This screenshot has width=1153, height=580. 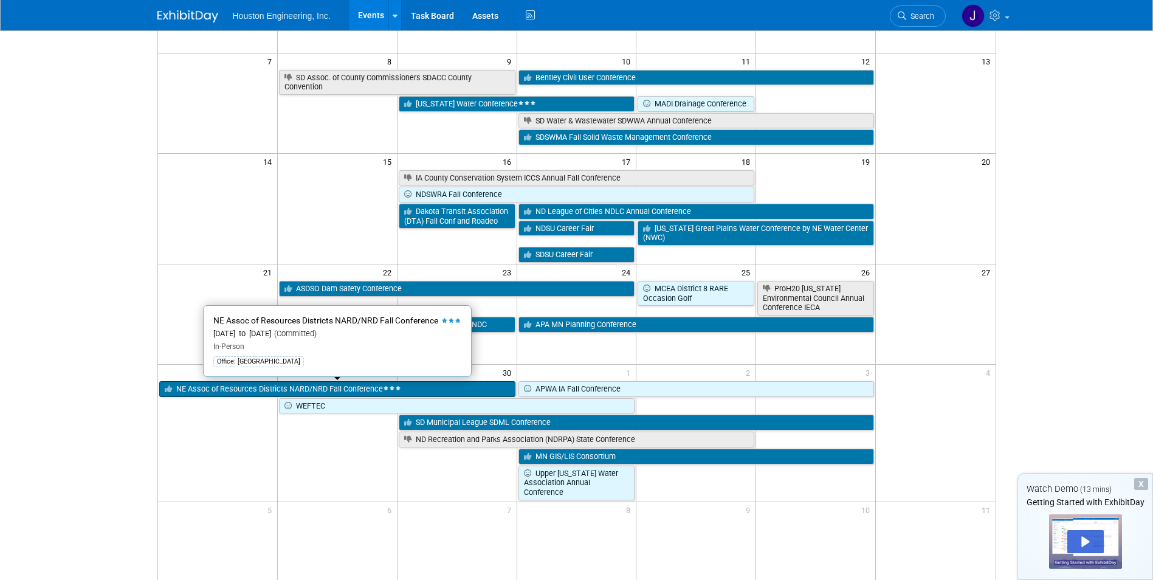 What do you see at coordinates (1085, 489) in the screenshot?
I see `div: Watch Demo` at bounding box center [1085, 489].